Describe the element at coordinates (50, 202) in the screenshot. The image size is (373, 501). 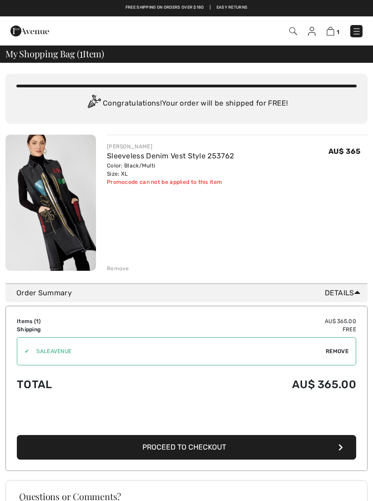
I see `img: Sleeveless Denim Vest Style 253762` at that location.